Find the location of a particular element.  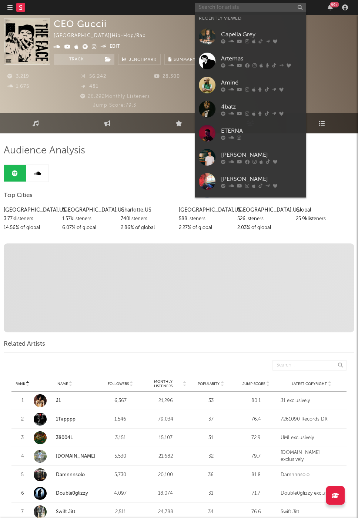

span: 28,300 is located at coordinates (167, 76).